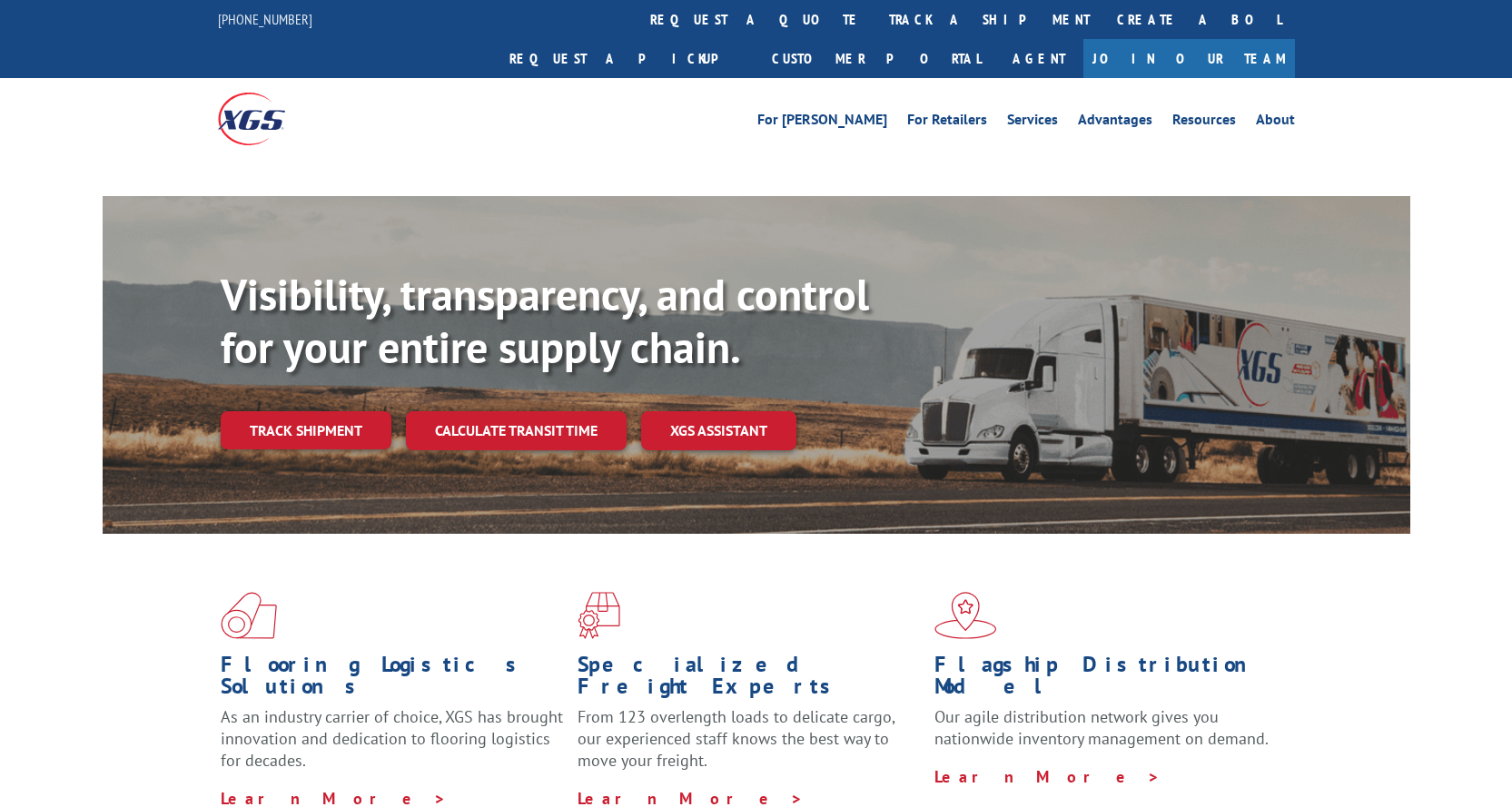 Image resolution: width=1512 pixels, height=807 pixels. What do you see at coordinates (1047, 776) in the screenshot?
I see `a: Learn More >` at bounding box center [1047, 776].